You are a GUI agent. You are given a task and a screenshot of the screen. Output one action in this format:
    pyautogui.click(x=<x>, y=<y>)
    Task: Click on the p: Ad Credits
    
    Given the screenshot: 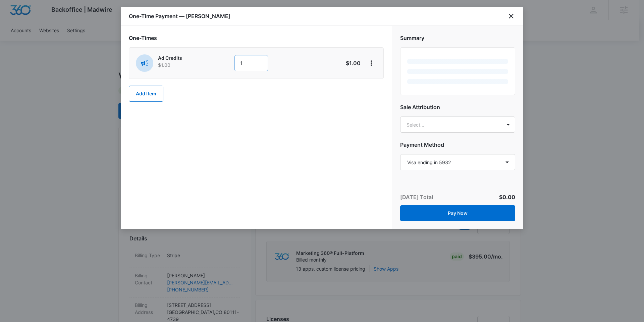 What is the action you would take?
    pyautogui.click(x=187, y=58)
    